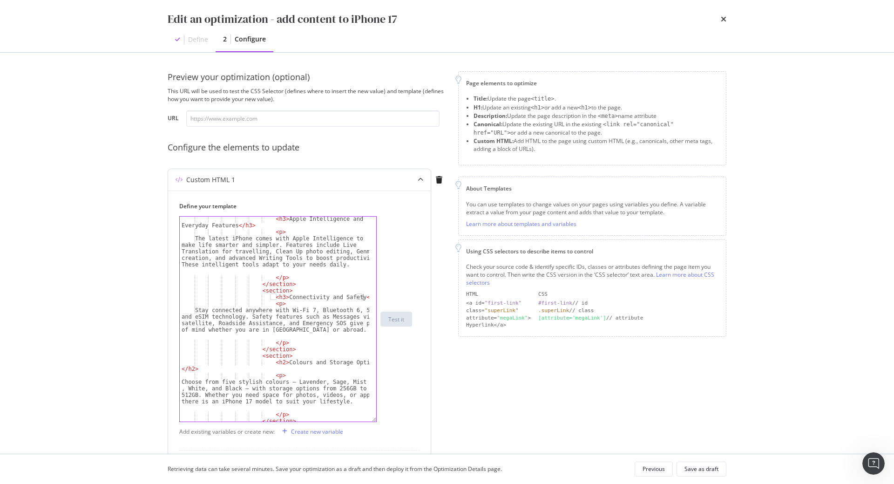  I want to click on div: Save as draft, so click(701, 468).